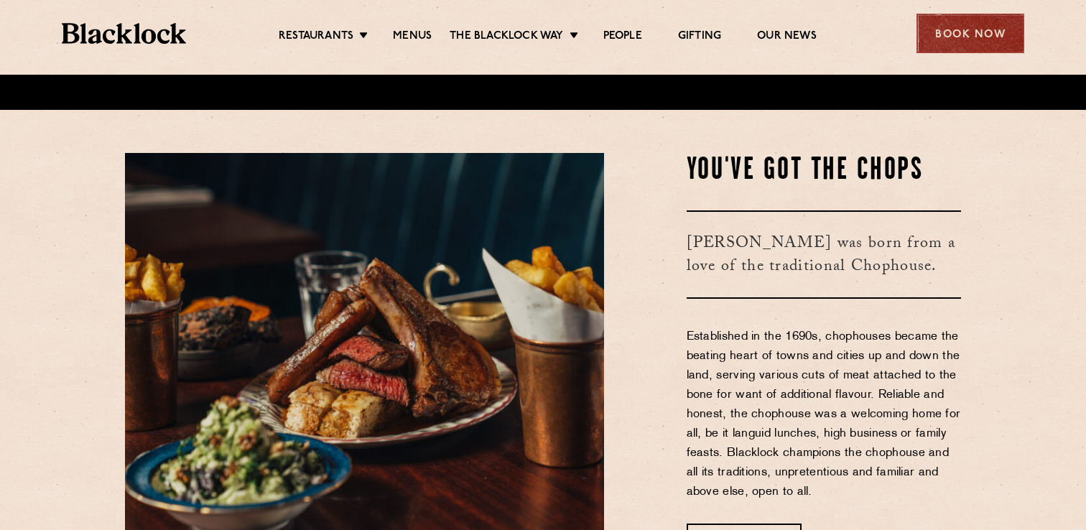 Image resolution: width=1086 pixels, height=530 pixels. I want to click on a: People, so click(623, 37).